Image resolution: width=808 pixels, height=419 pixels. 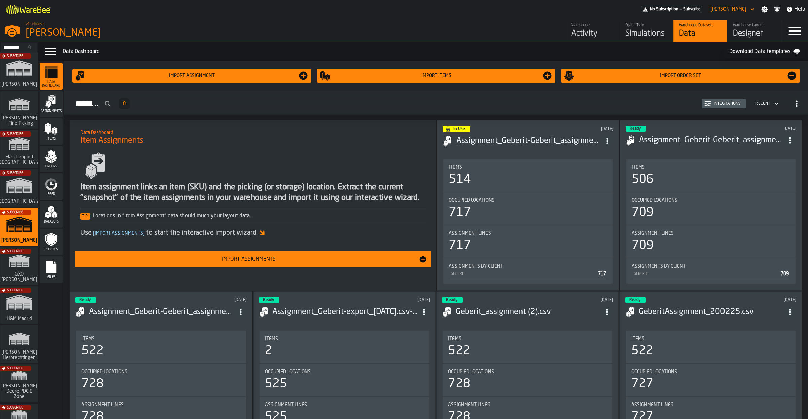 What do you see at coordinates (700, 34) in the screenshot?
I see `div: Data` at bounding box center [700, 34].